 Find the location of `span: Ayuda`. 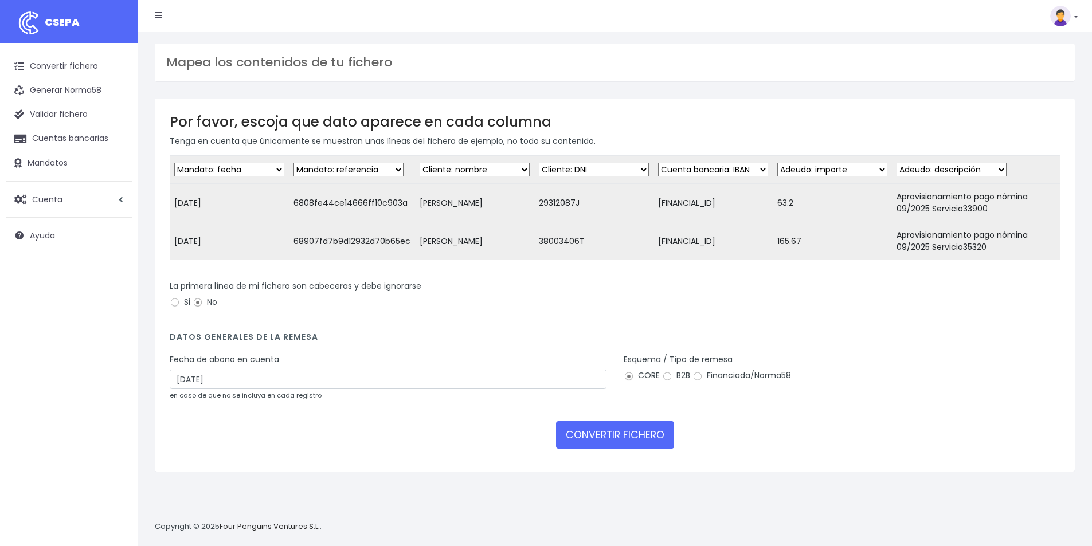

span: Ayuda is located at coordinates (42, 236).